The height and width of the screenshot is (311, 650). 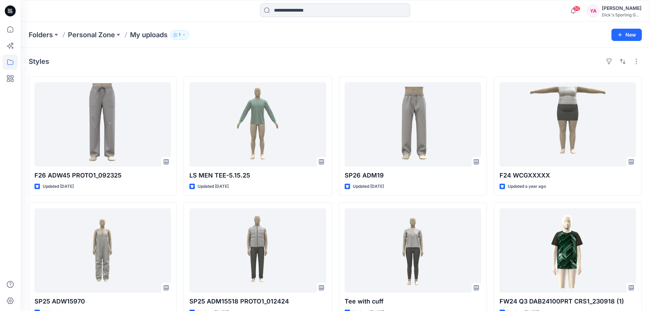 I want to click on a: Tee with cuff, so click(x=413, y=250).